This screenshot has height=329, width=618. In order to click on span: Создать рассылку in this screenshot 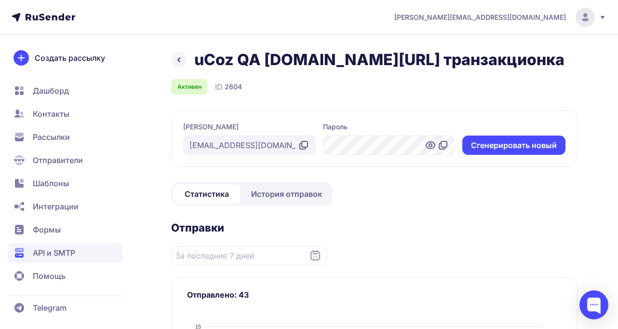, I will do `click(70, 58)`.